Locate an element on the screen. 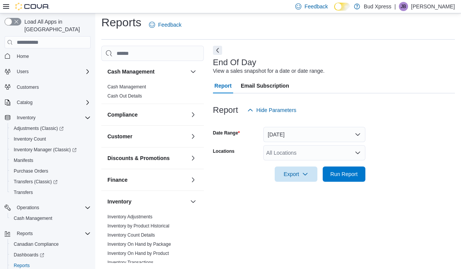  button: Open list of options is located at coordinates (358, 153).